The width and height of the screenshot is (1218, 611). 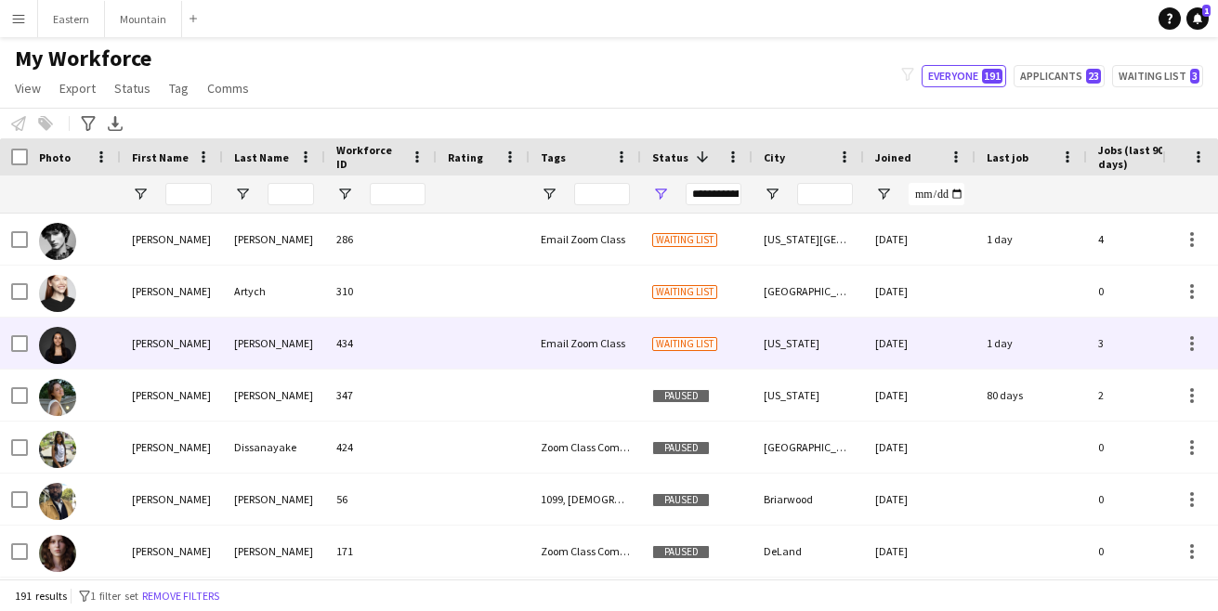 I want to click on a: Tag, so click(x=178, y=88).